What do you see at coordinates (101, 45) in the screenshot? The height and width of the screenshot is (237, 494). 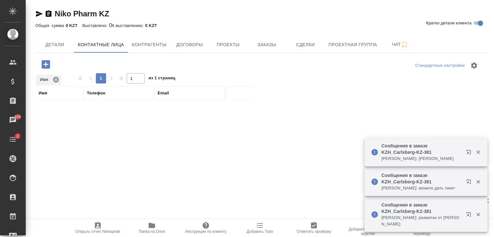 I see `span: Контактные лица` at bounding box center [101, 45].